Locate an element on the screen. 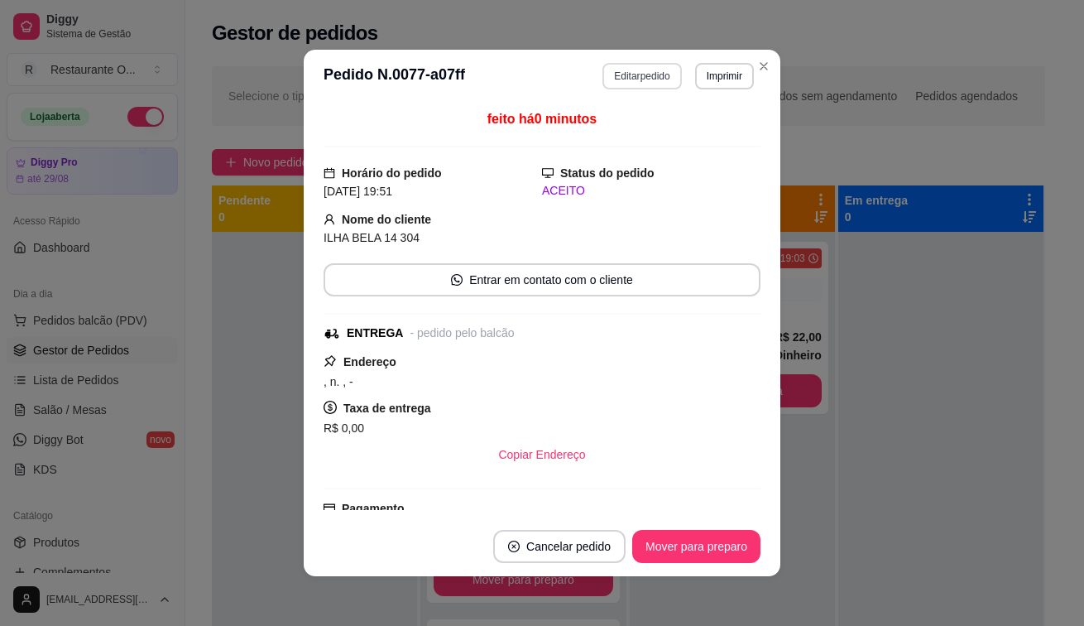 This screenshot has width=1084, height=626. span: feito há 0 minutos is located at coordinates (542, 118).